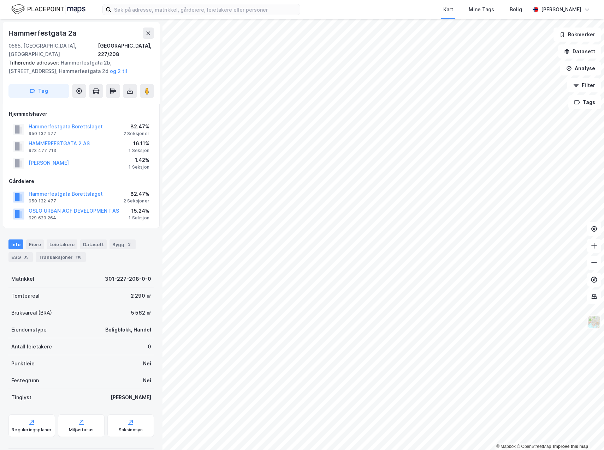 The width and height of the screenshot is (604, 450). Describe the element at coordinates (448, 10) in the screenshot. I see `div: Kart` at that location.